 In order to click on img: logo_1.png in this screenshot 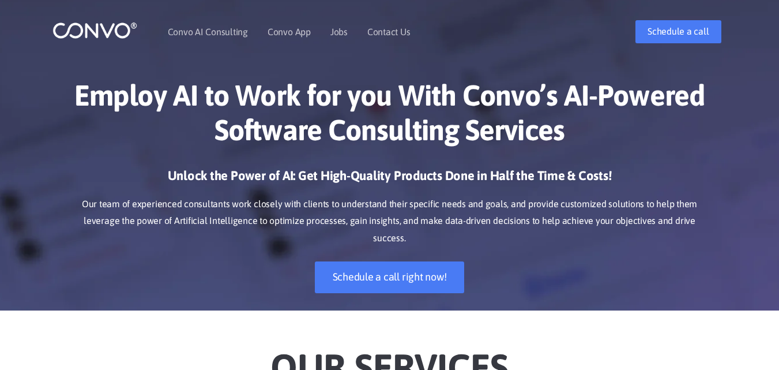, I will do `click(95, 30)`.